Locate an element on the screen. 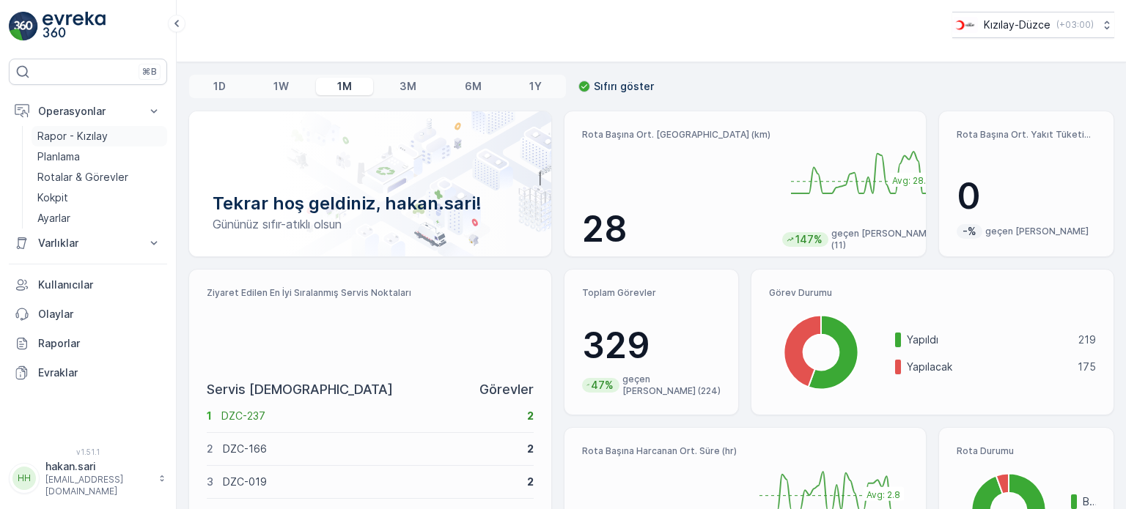  p: Rota Başına Harcanan Ort. Süre (hr) is located at coordinates (660, 451).